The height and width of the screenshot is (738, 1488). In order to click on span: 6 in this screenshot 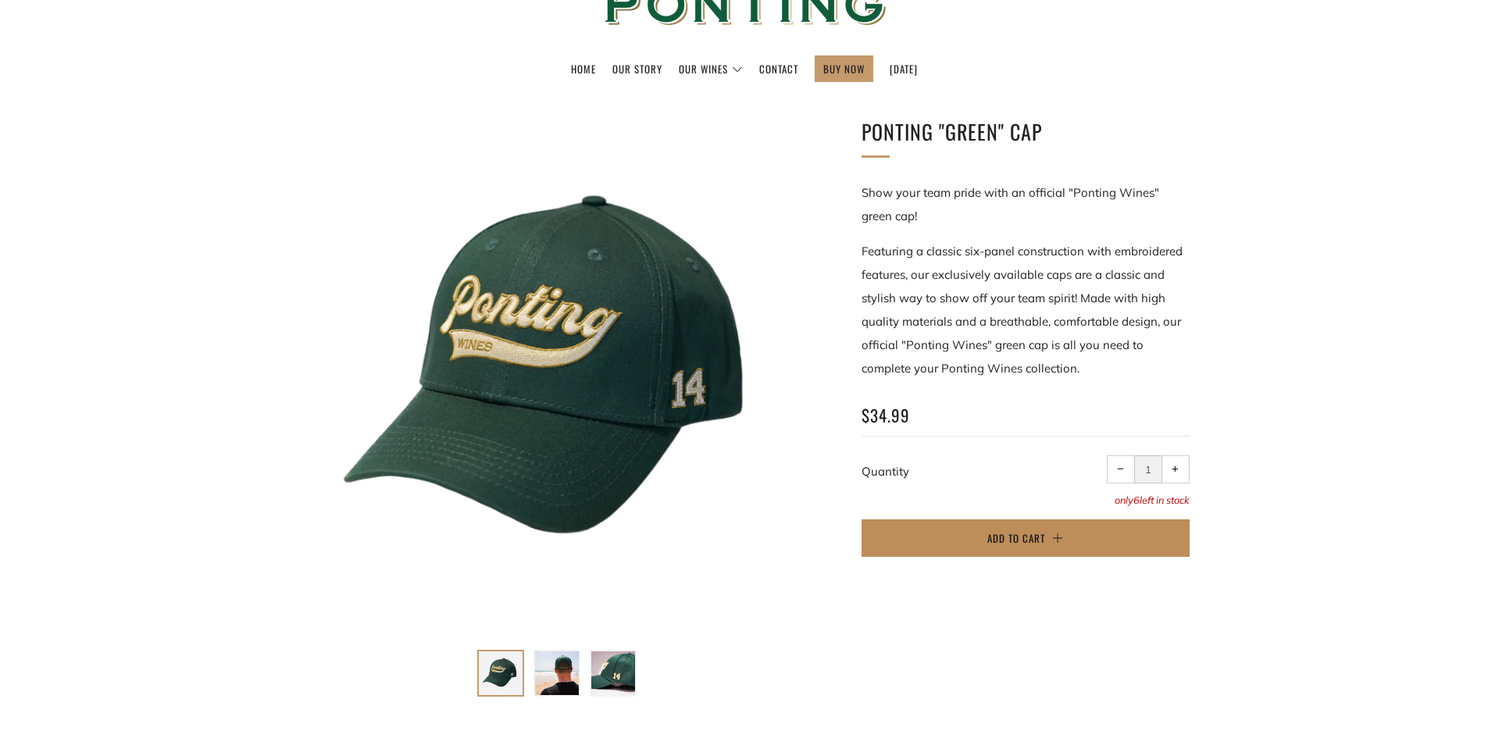, I will do `click(1137, 500)`.